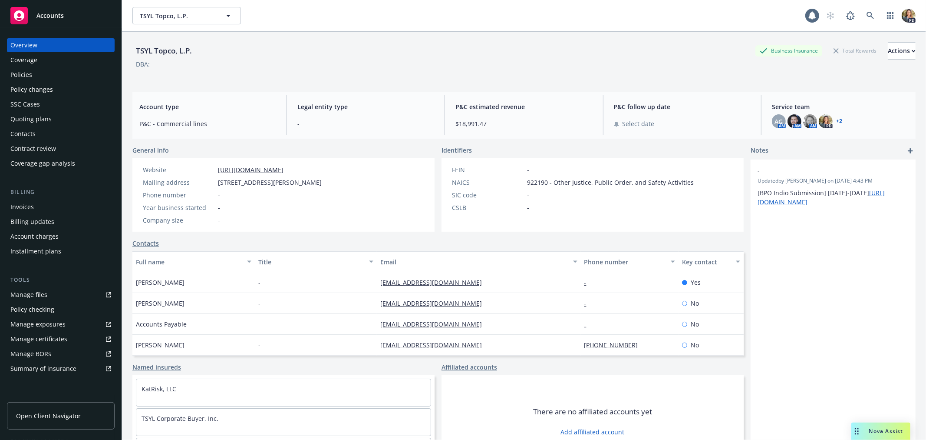 The height and width of the screenshot is (440, 926). What do you see at coordinates (21, 75) in the screenshot?
I see `div: Policies` at bounding box center [21, 75].